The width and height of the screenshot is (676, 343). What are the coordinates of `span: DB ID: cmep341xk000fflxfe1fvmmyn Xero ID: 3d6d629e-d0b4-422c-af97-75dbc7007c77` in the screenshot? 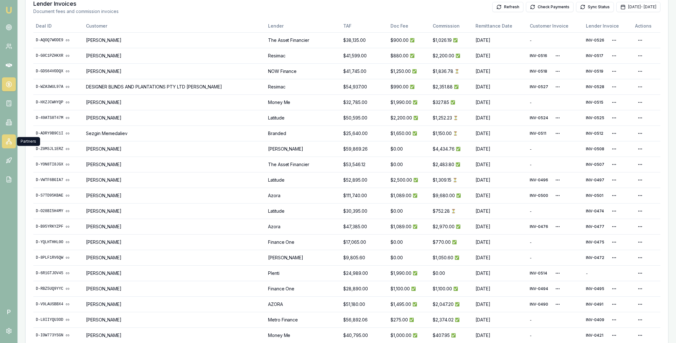 It's located at (596, 227).